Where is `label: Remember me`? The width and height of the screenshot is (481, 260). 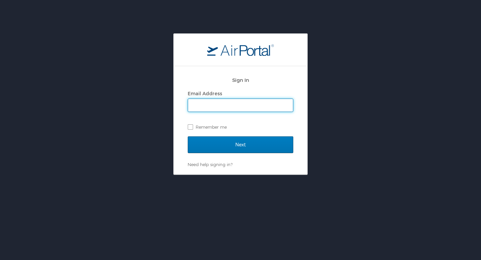 label: Remember me is located at coordinates (241, 127).